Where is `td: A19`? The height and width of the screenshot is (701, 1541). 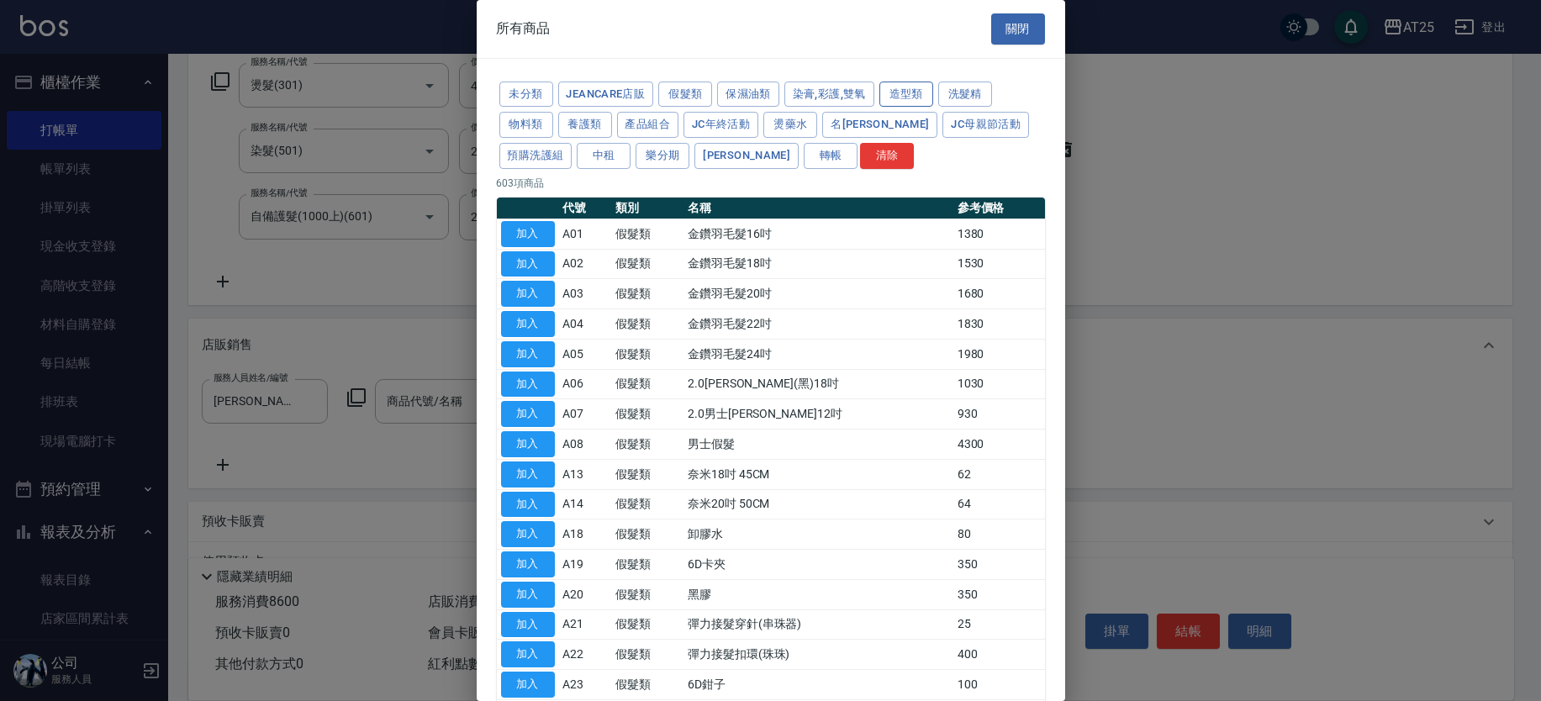
td: A19 is located at coordinates (585, 565).